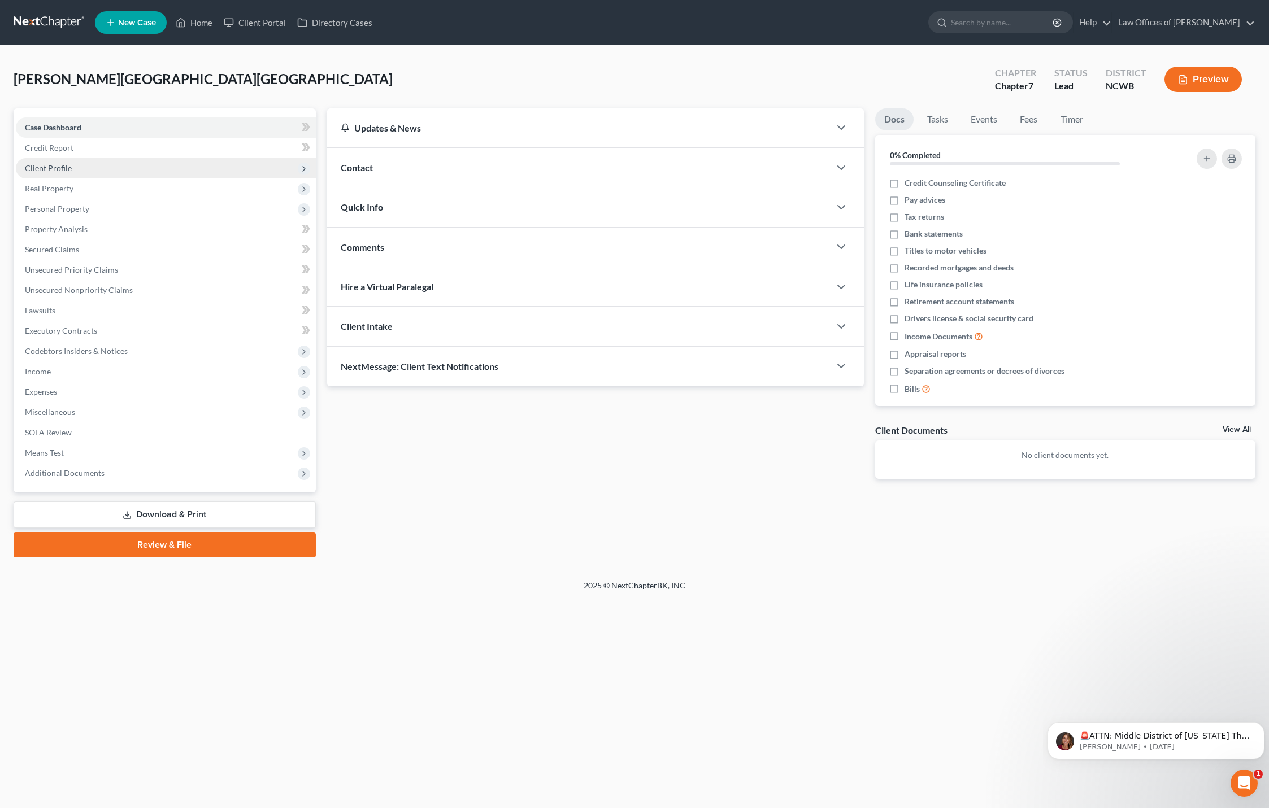 The width and height of the screenshot is (1269, 808). What do you see at coordinates (1258, 774) in the screenshot?
I see `span: 1` at bounding box center [1258, 774].